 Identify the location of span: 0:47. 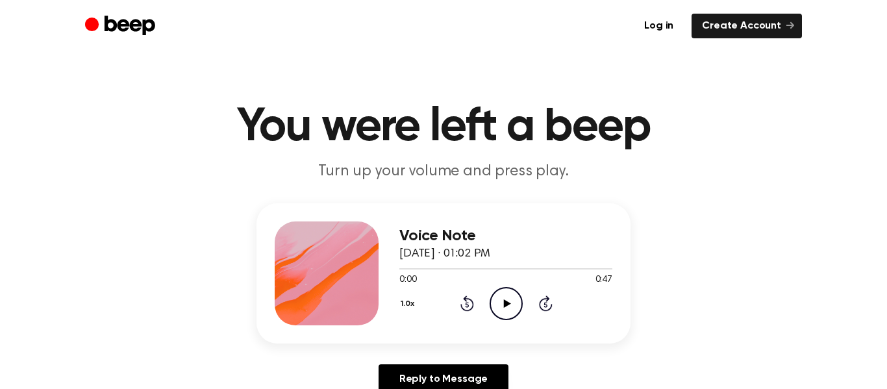
(604, 280).